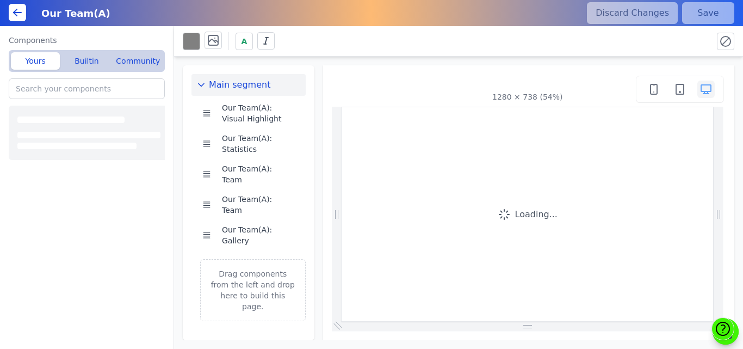  Describe the element at coordinates (537, 214) in the screenshot. I see `span: Loading...` at that location.